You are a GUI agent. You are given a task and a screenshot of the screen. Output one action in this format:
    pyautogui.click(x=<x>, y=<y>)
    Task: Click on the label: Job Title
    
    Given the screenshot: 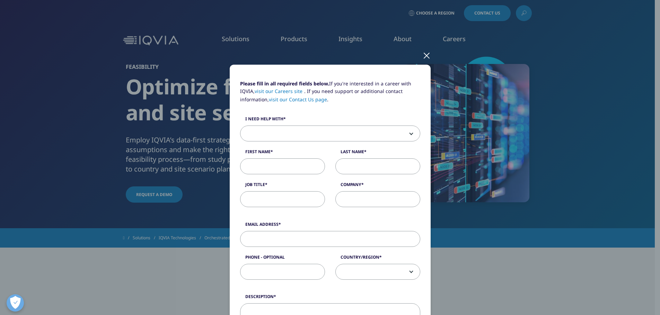 What is the action you would take?
    pyautogui.click(x=282, y=187)
    